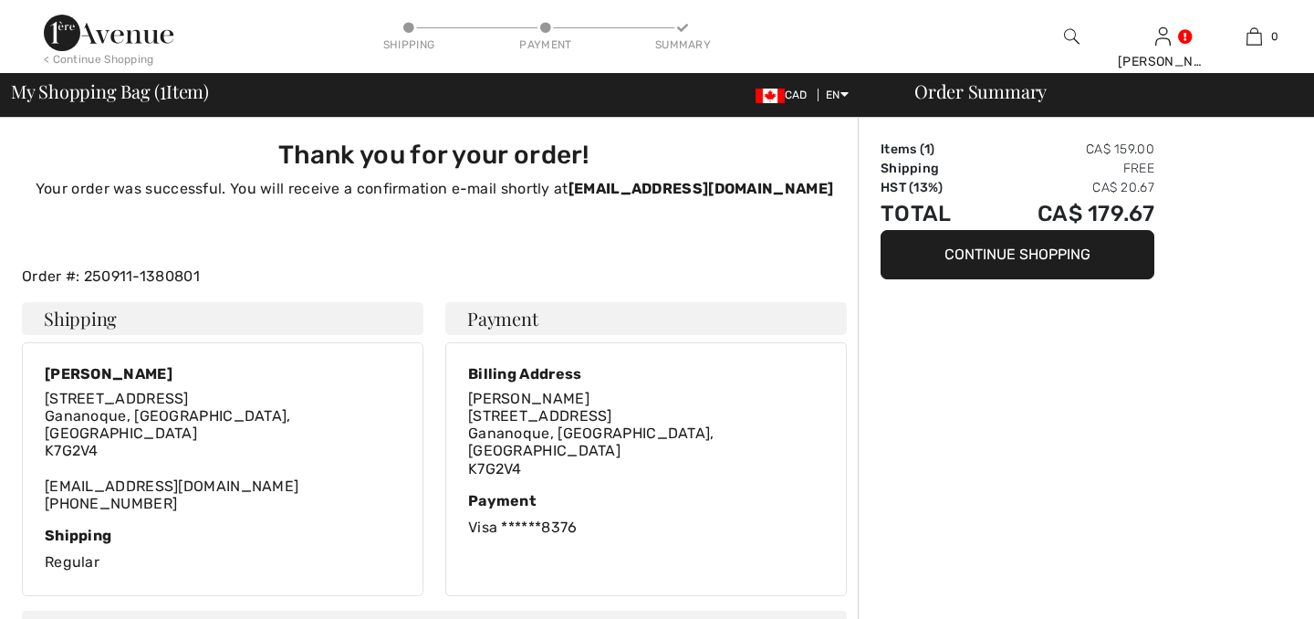 The image size is (1314, 619). What do you see at coordinates (1069, 214) in the screenshot?
I see `td: CA$ 179.67` at bounding box center [1069, 214].